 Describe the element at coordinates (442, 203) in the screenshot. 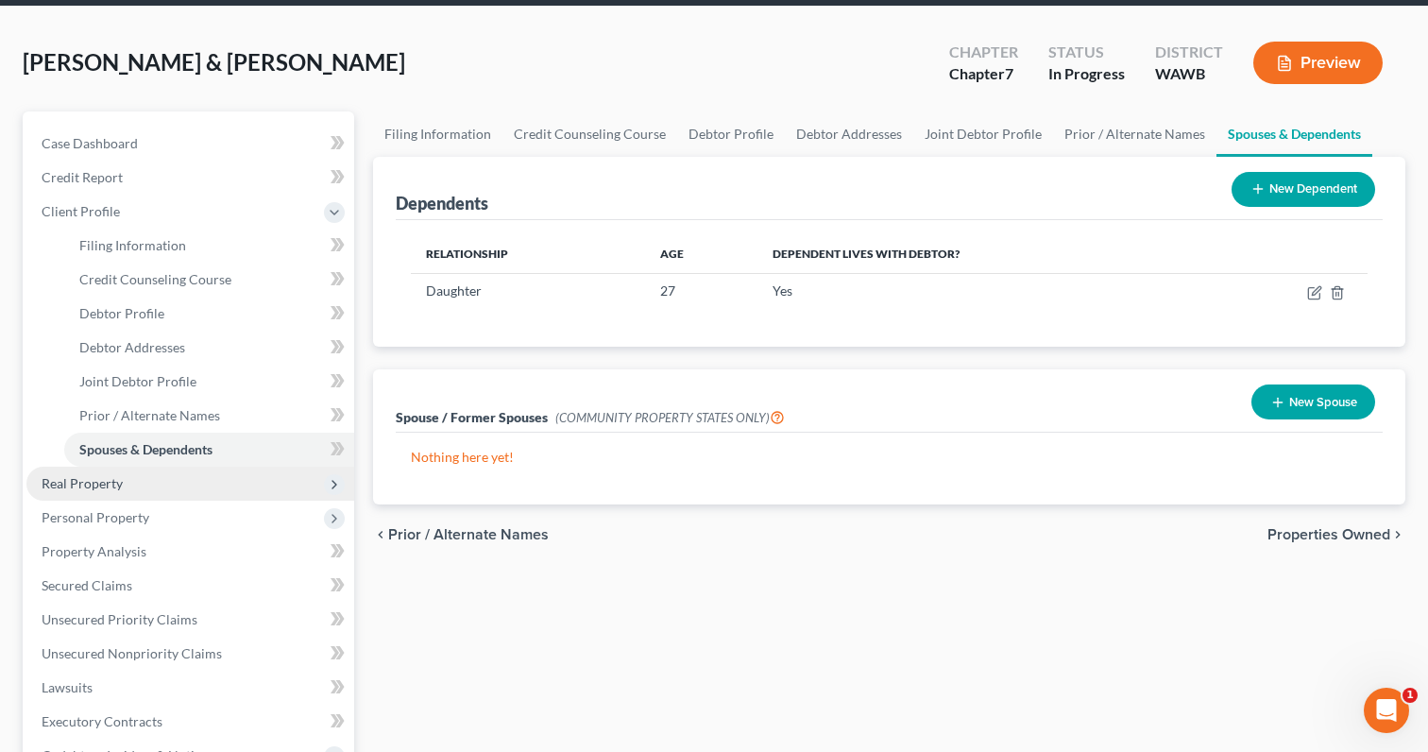

I see `div: Dependents` at that location.